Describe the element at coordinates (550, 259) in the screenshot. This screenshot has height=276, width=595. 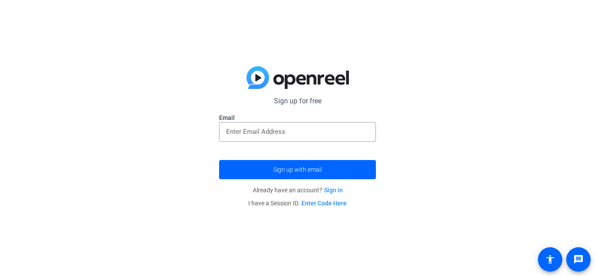
I see `mat-icon: accessibility` at that location.